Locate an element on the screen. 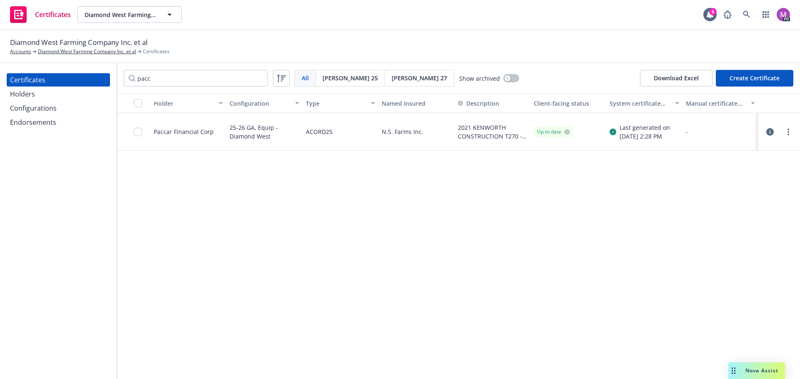 The height and width of the screenshot is (379, 800). button: Holder is located at coordinates (188, 103).